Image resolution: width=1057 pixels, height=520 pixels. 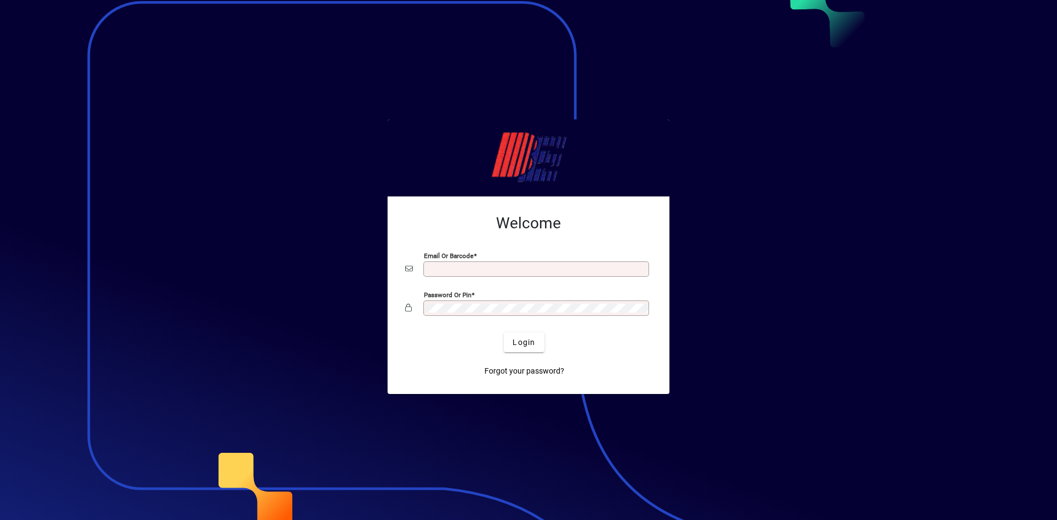 I want to click on h2: Welcome, so click(x=529, y=224).